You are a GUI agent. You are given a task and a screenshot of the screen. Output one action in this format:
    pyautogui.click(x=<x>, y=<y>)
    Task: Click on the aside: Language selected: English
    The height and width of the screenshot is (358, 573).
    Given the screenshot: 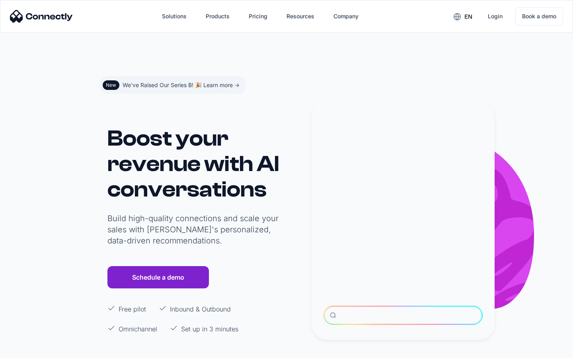 What is the action you would take?
    pyautogui.click(x=28, y=350)
    